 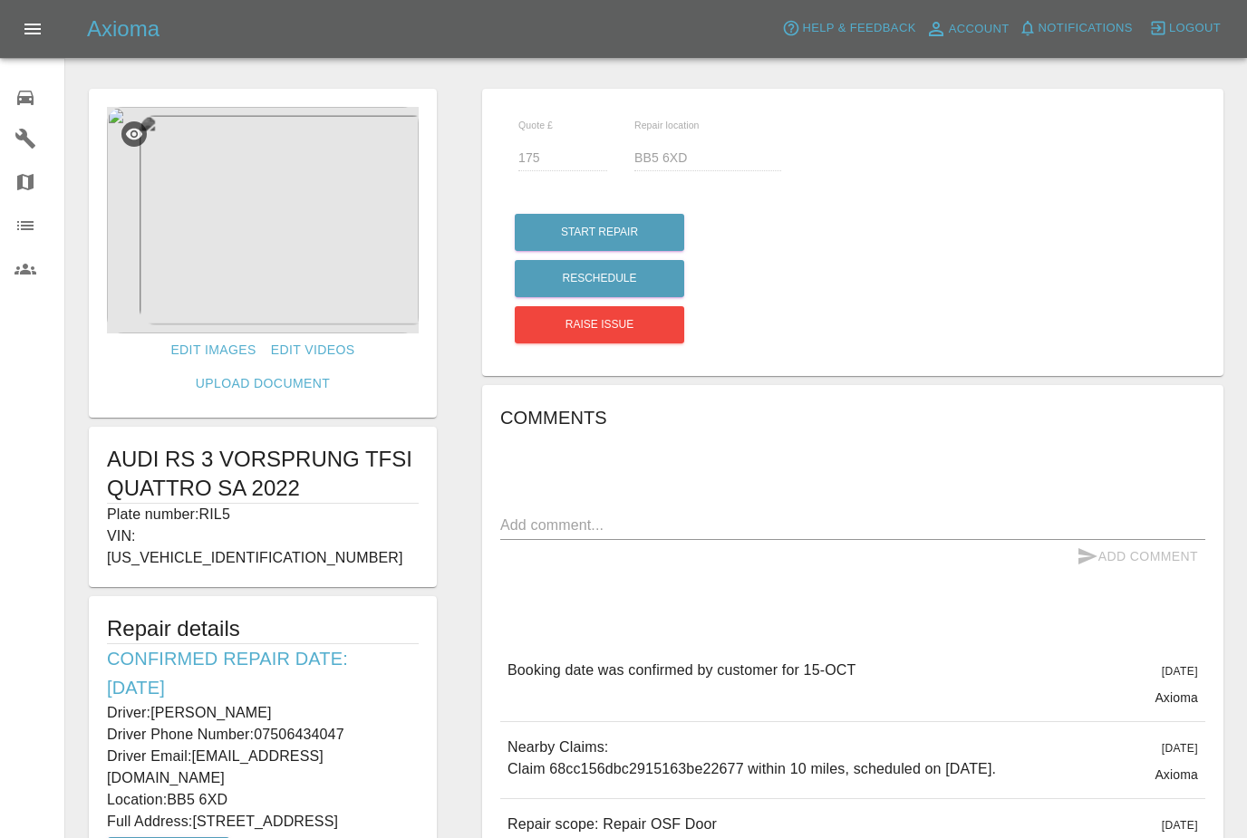 I want to click on span: Repair location, so click(x=667, y=125).